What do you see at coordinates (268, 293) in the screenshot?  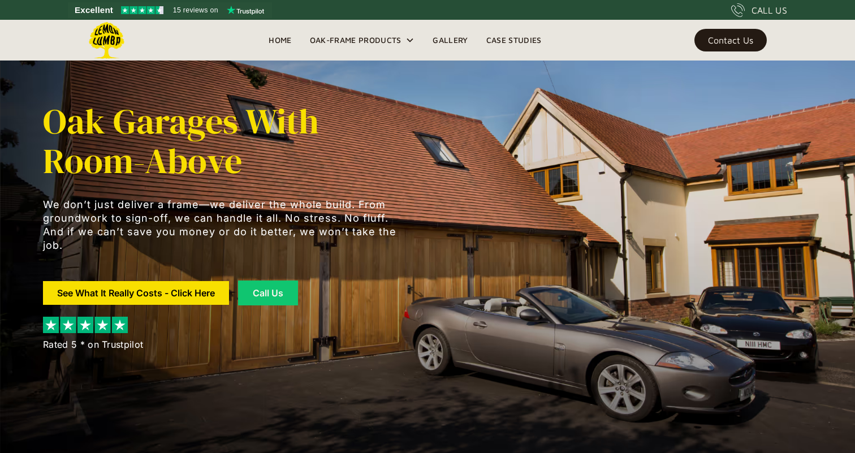 I see `div: Call Us` at bounding box center [268, 293].